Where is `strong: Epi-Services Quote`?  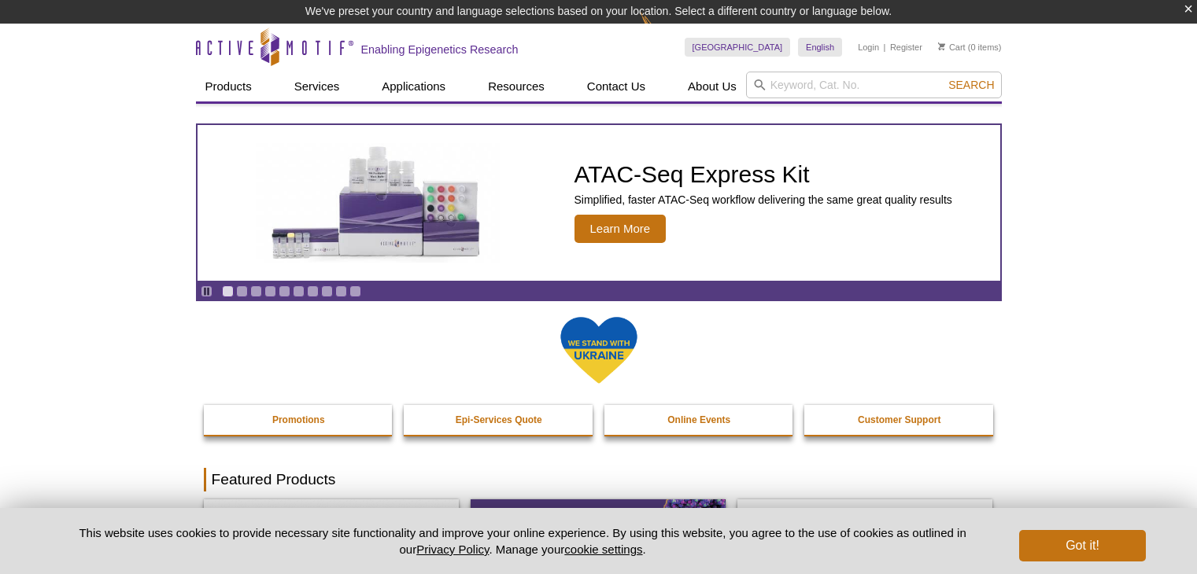
strong: Epi-Services Quote is located at coordinates (499, 420).